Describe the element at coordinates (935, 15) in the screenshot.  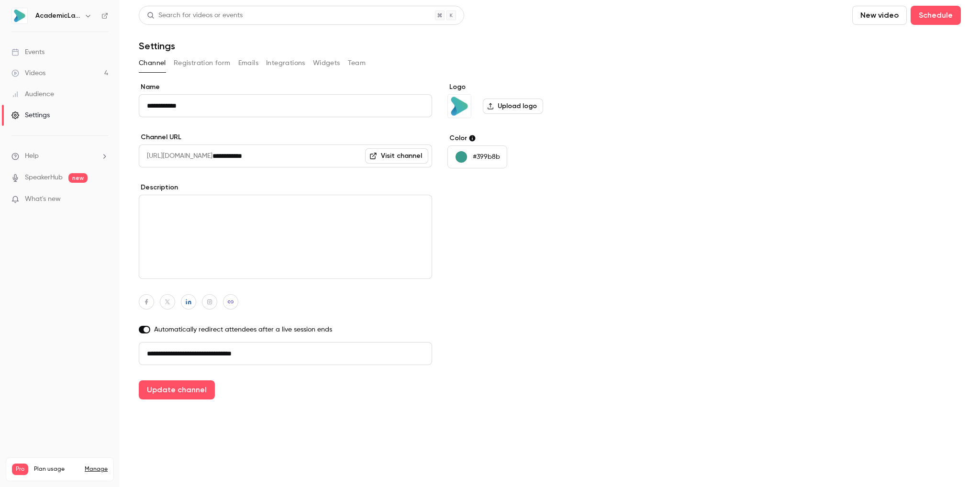
I see `button: Schedule` at that location.